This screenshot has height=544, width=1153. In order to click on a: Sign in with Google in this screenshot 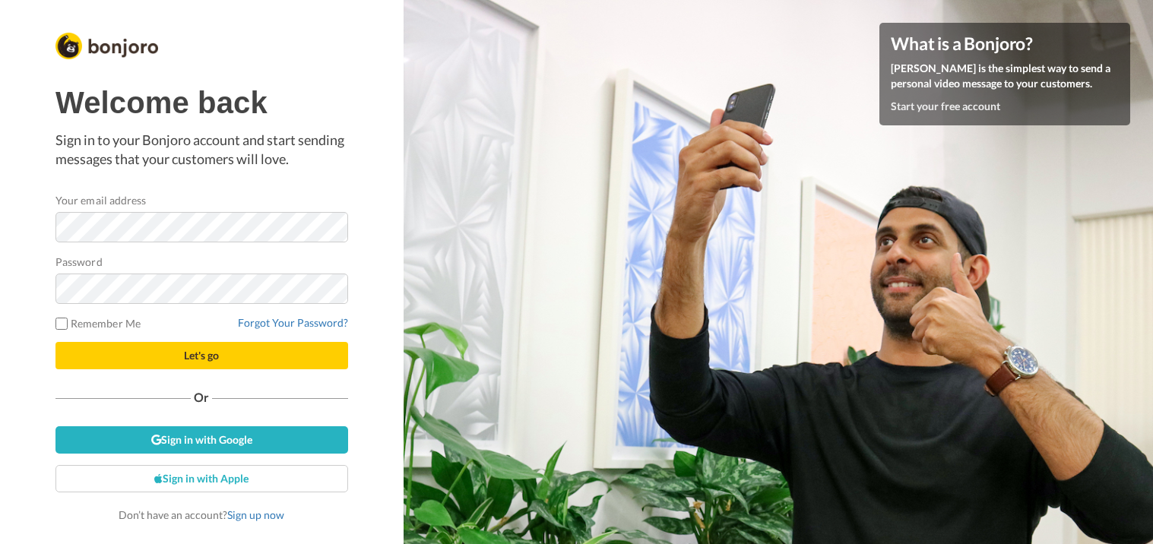, I will do `click(201, 440)`.